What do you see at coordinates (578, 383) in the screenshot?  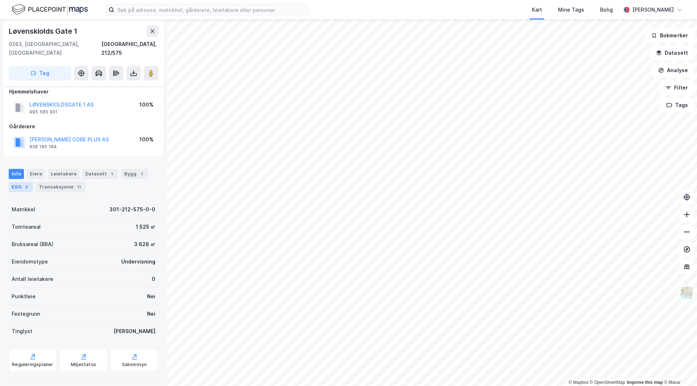 I see `a: Mapbox` at bounding box center [578, 383].